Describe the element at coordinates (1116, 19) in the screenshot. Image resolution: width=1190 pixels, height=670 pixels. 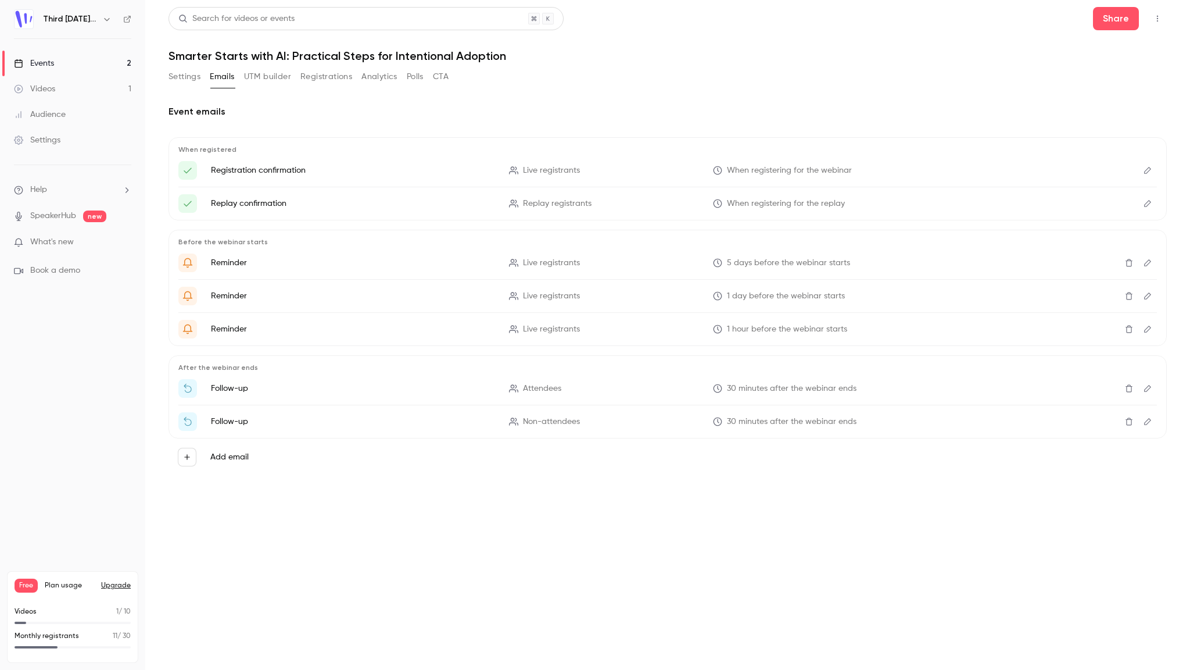
I see `button: Share` at that location.